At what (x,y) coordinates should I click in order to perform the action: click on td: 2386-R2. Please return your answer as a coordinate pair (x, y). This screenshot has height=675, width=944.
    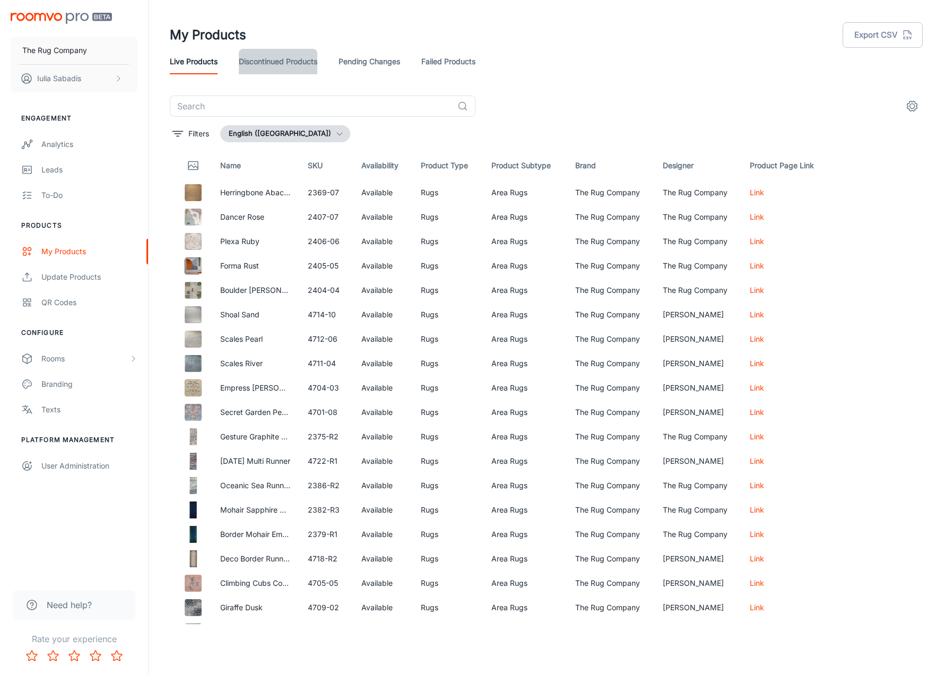
    Looking at the image, I should click on (326, 485).